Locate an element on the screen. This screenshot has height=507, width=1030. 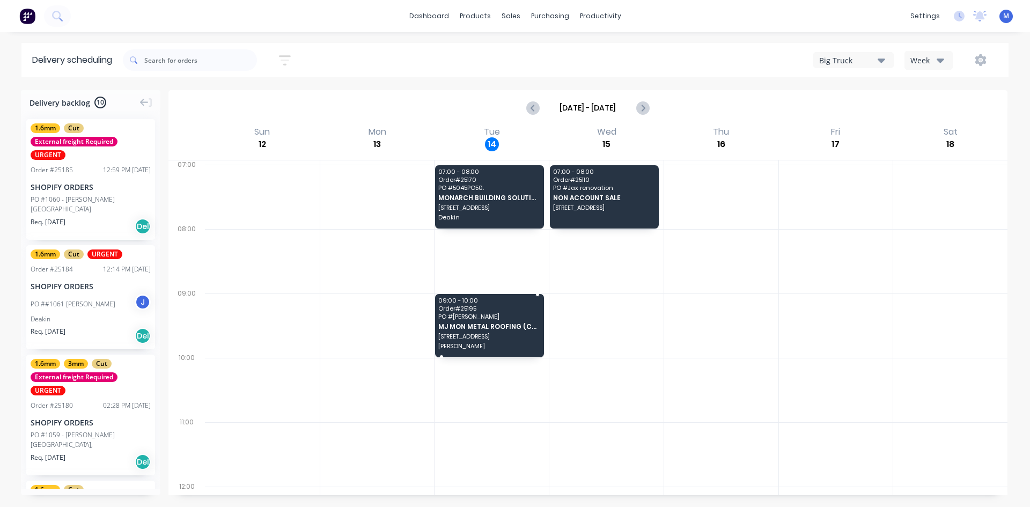
div: Deakin is located at coordinates (91, 319).